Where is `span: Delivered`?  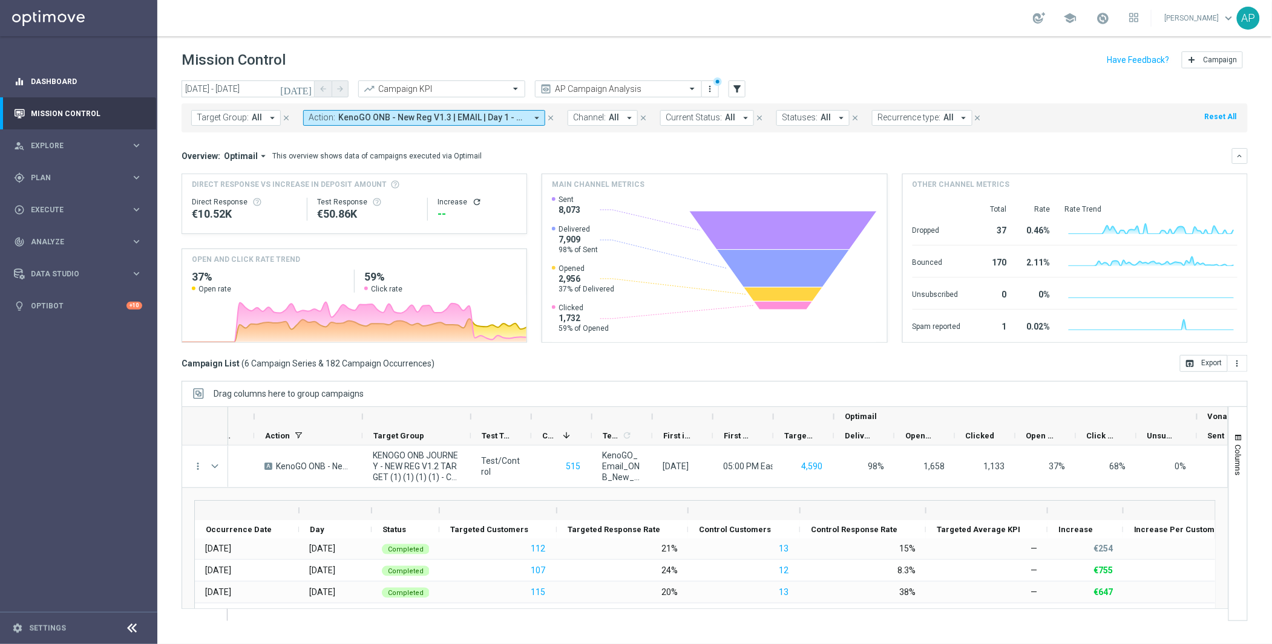 span: Delivered is located at coordinates (578, 229).